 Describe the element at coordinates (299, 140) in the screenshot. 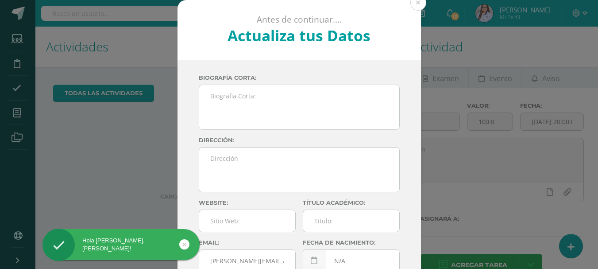

I see `label: Dirección:` at that location.